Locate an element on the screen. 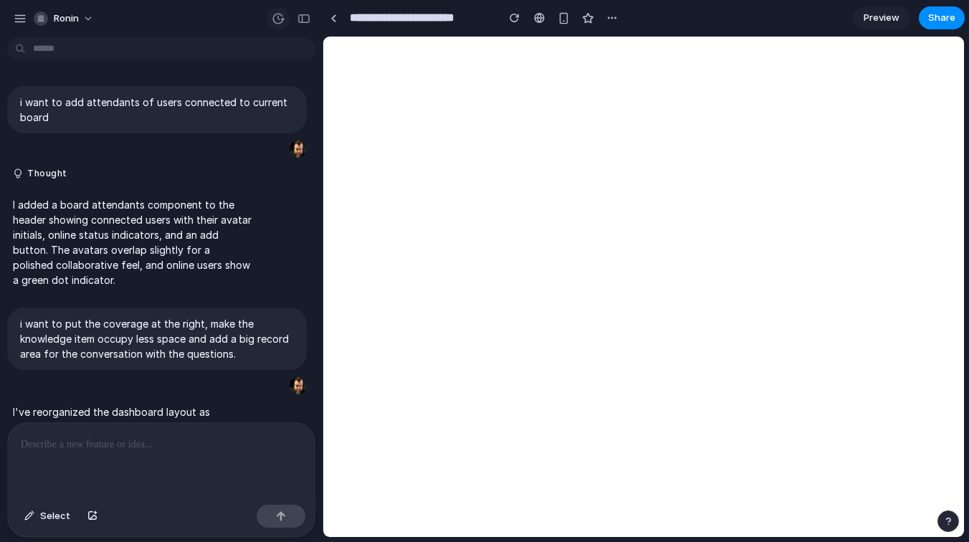 This screenshot has height=542, width=969. span: Select is located at coordinates (55, 516).